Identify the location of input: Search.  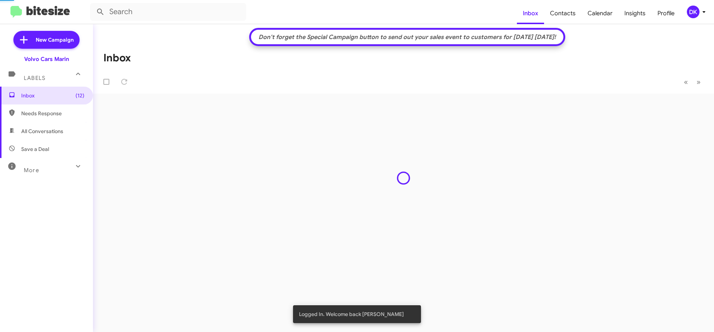
(168, 12).